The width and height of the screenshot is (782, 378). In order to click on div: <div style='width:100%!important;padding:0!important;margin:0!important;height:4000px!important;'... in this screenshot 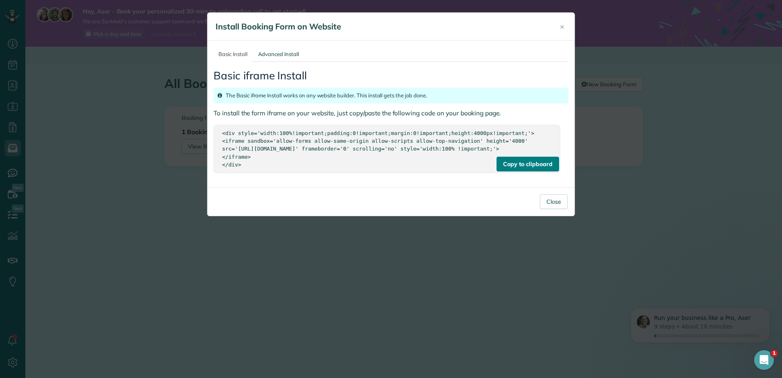, I will do `click(387, 148)`.